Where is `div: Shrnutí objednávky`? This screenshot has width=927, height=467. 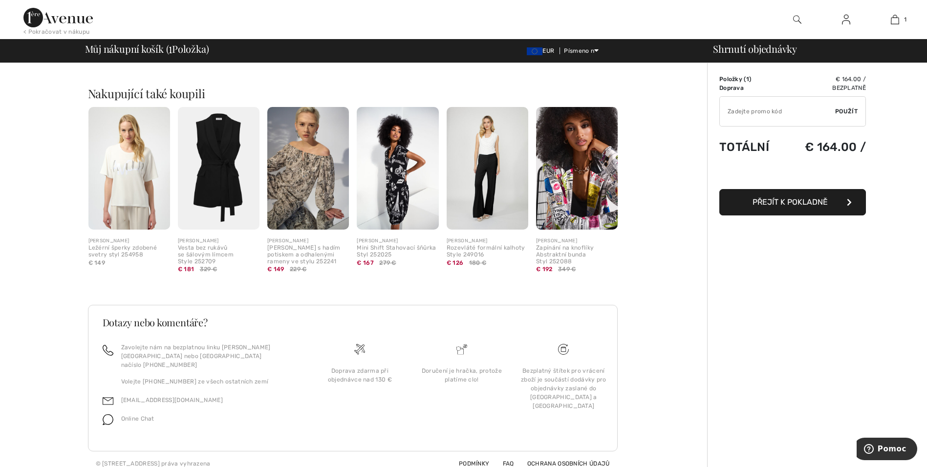
div: Shrnutí objednávky is located at coordinates (812, 49).